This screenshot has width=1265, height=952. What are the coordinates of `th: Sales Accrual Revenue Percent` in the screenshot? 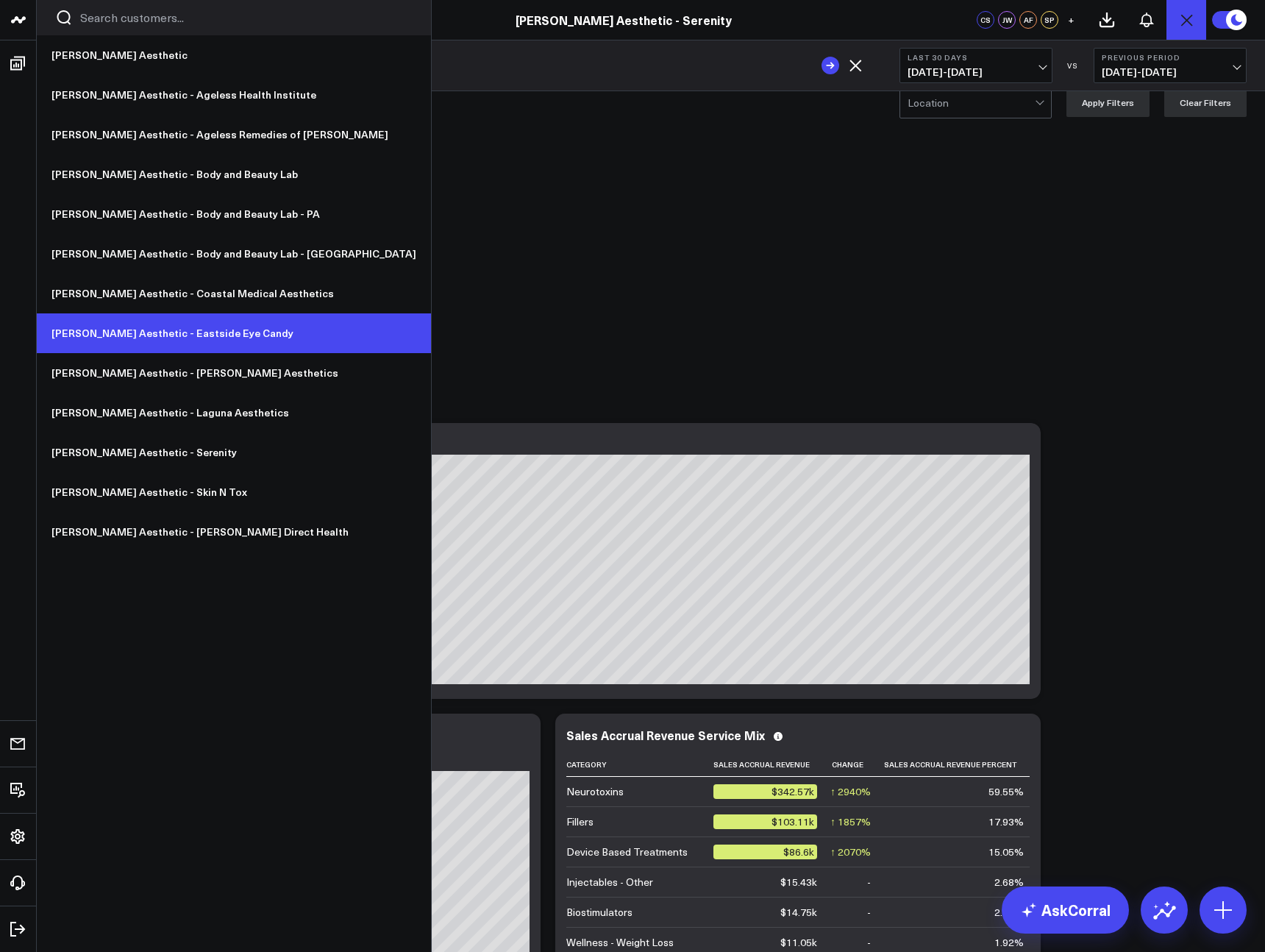 It's located at (960, 764).